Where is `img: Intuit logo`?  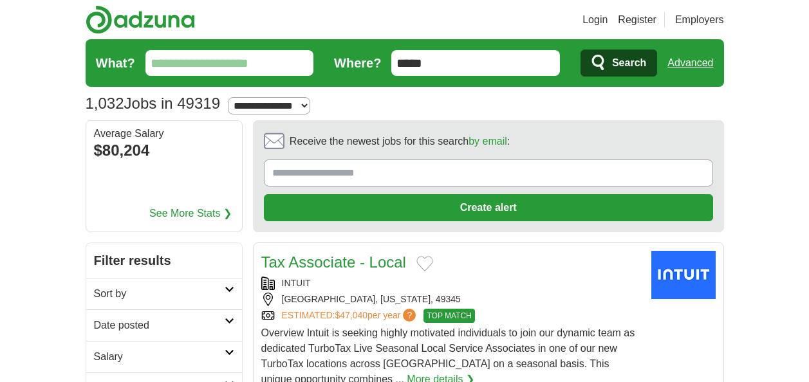 img: Intuit logo is located at coordinates (684, 275).